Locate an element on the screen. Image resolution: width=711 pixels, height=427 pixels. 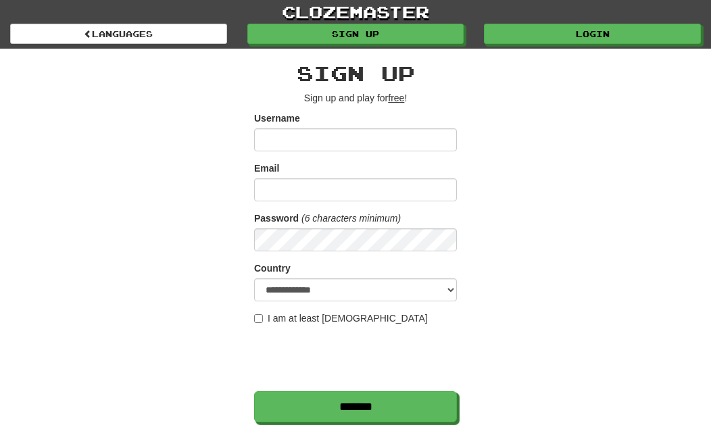
u: free is located at coordinates (396, 98).